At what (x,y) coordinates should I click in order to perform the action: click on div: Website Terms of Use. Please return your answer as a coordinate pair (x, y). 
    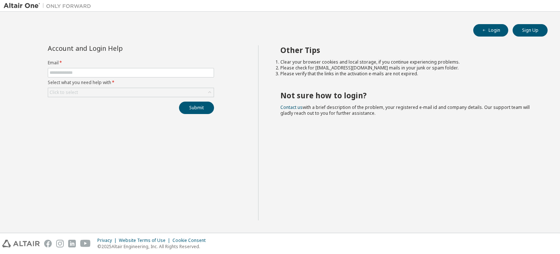
    Looking at the image, I should click on (146, 240).